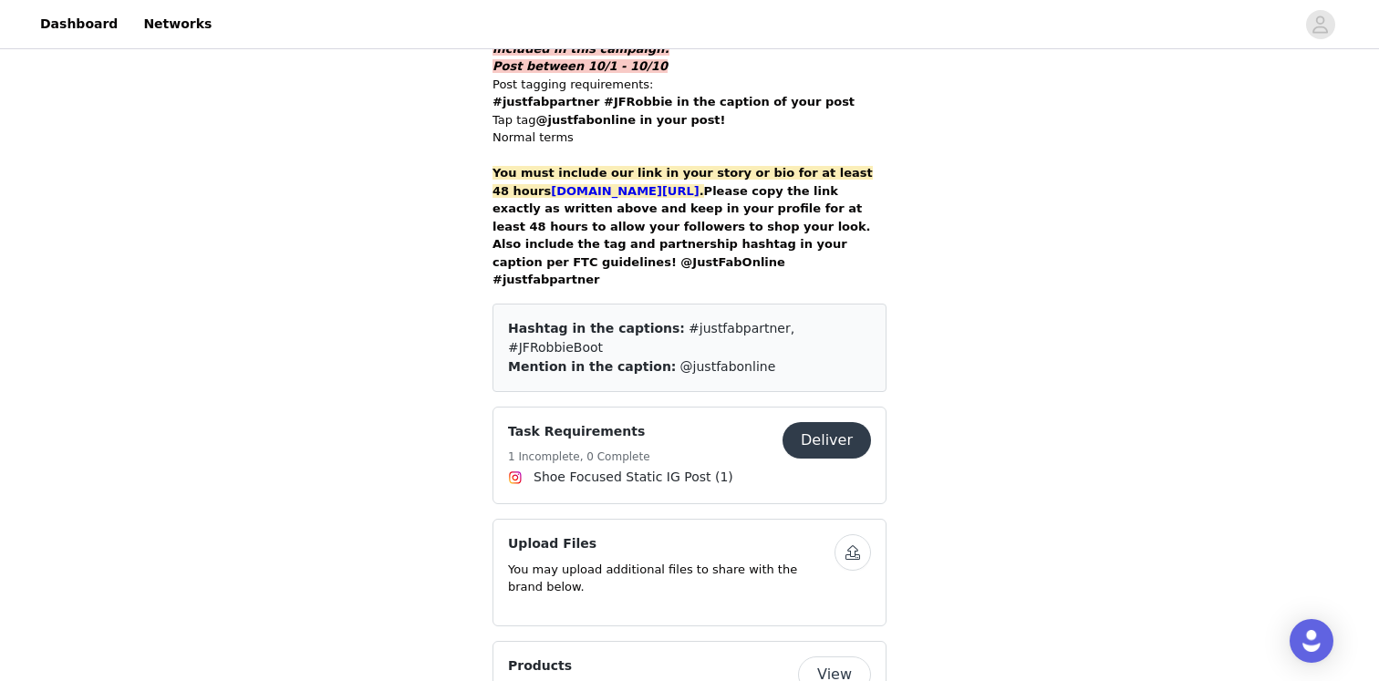 The image size is (1379, 681). Describe the element at coordinates (690, 455) in the screenshot. I see `div: Task Requirements` at that location.